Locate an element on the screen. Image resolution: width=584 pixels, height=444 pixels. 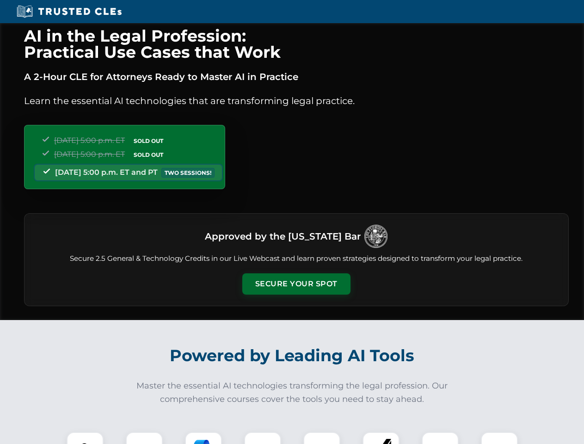
p: A 2-Hour CLE for Attorneys Ready to Master AI in Practice is located at coordinates (296, 77).